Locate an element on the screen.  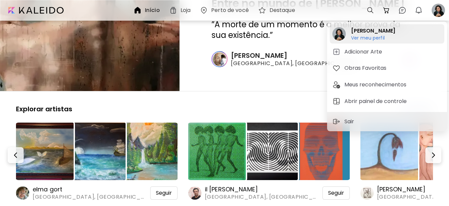
h5: Abrir painel de controle is located at coordinates (376, 102).